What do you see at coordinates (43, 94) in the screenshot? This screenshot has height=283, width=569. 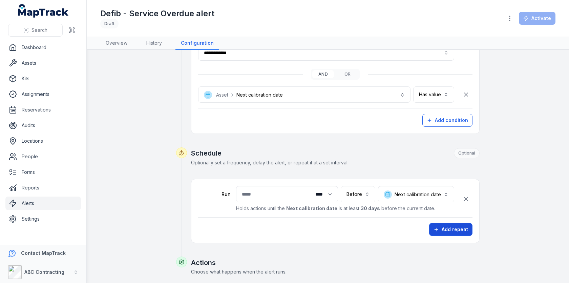 I see `a: Assignments` at bounding box center [43, 94].